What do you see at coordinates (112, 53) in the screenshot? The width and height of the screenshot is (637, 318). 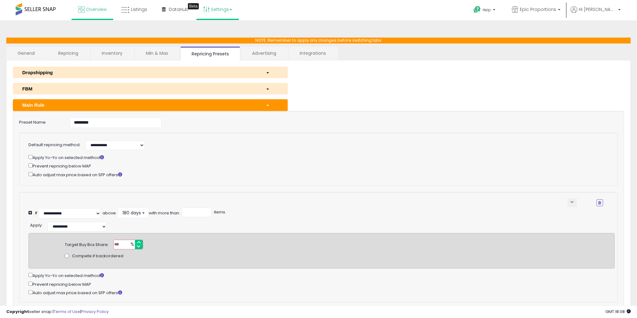 I see `a: Inventory` at bounding box center [112, 53].